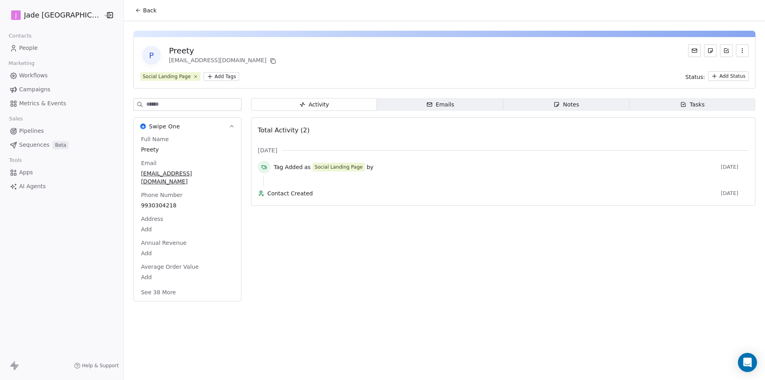 The image size is (765, 380). I want to click on span: Sequences, so click(34, 145).